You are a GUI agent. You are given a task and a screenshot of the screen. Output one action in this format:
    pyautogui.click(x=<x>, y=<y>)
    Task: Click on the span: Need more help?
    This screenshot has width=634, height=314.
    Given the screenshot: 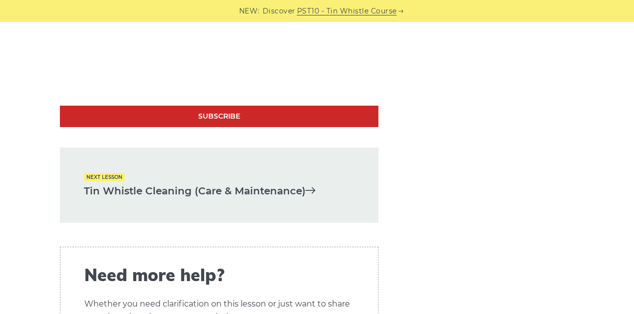 What is the action you would take?
    pyautogui.click(x=219, y=276)
    